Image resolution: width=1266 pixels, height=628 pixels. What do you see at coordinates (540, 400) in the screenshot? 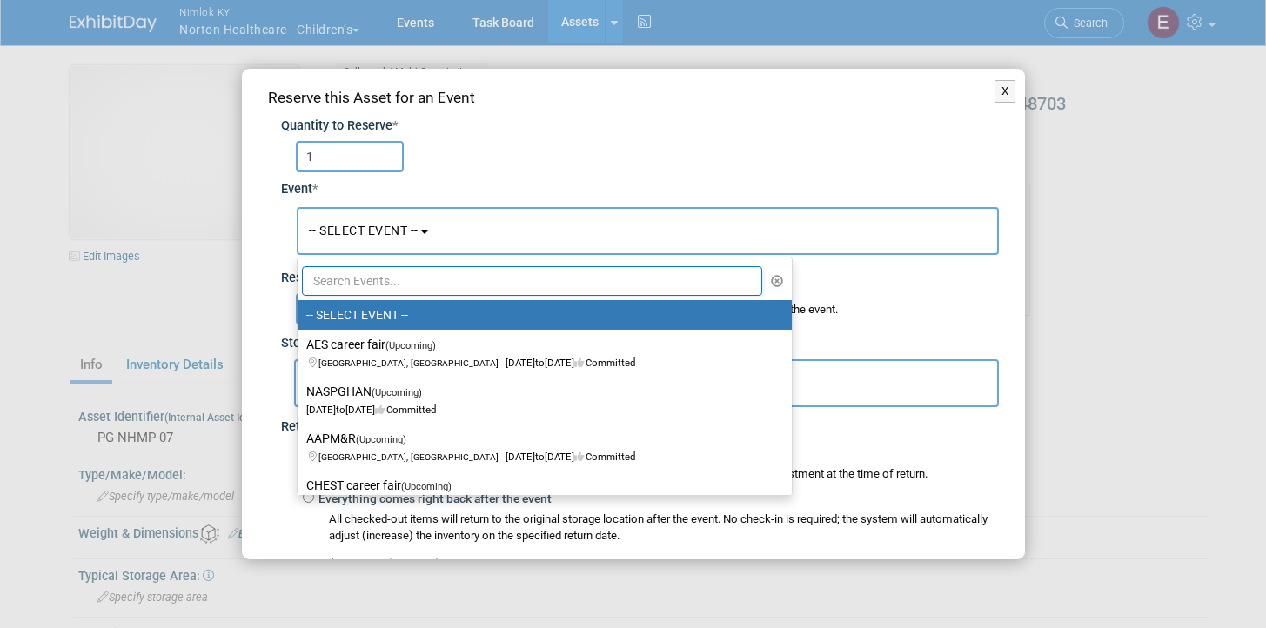
I see `label: NASPGHAN` at bounding box center [540, 400].